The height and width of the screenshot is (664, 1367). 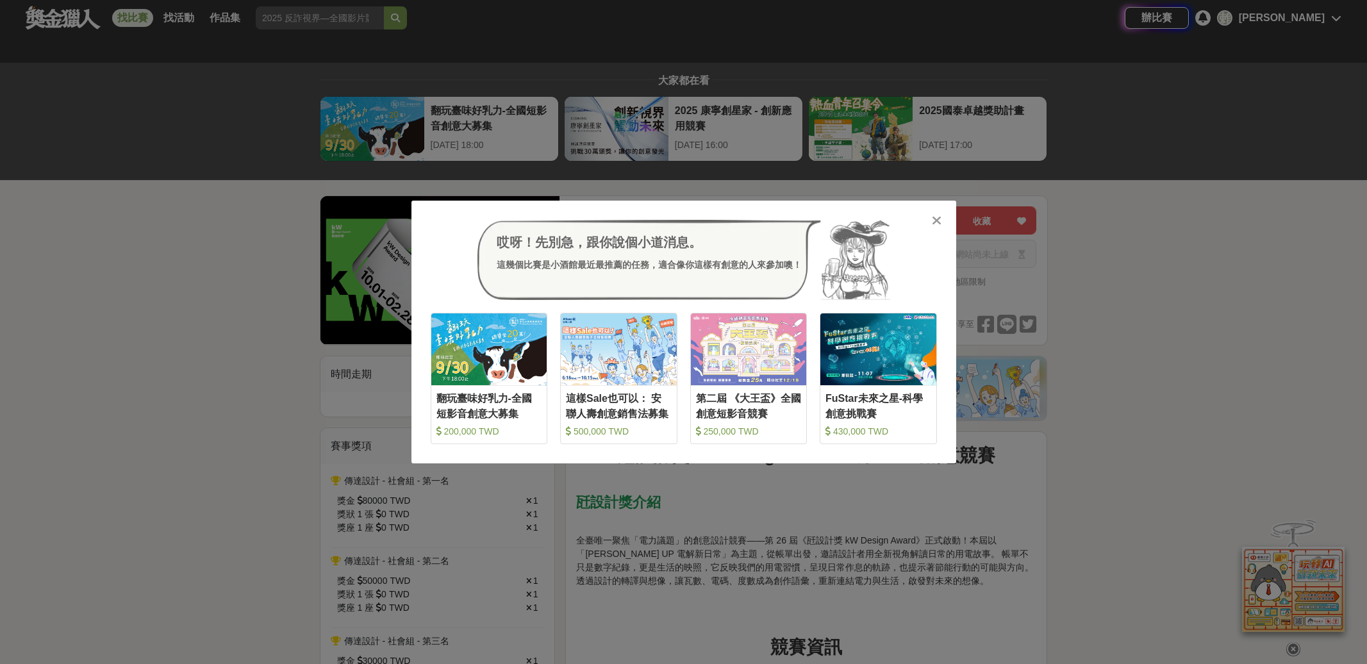 I want to click on a: Cover Image第二屆 《大王盃》全國創意短影音競賽 250,000 TWD, so click(x=749, y=378).